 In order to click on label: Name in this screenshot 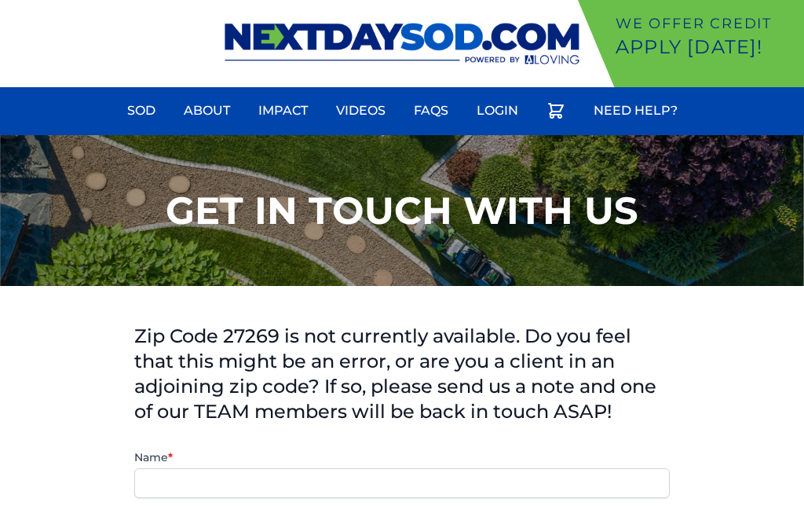, I will do `click(402, 457)`.